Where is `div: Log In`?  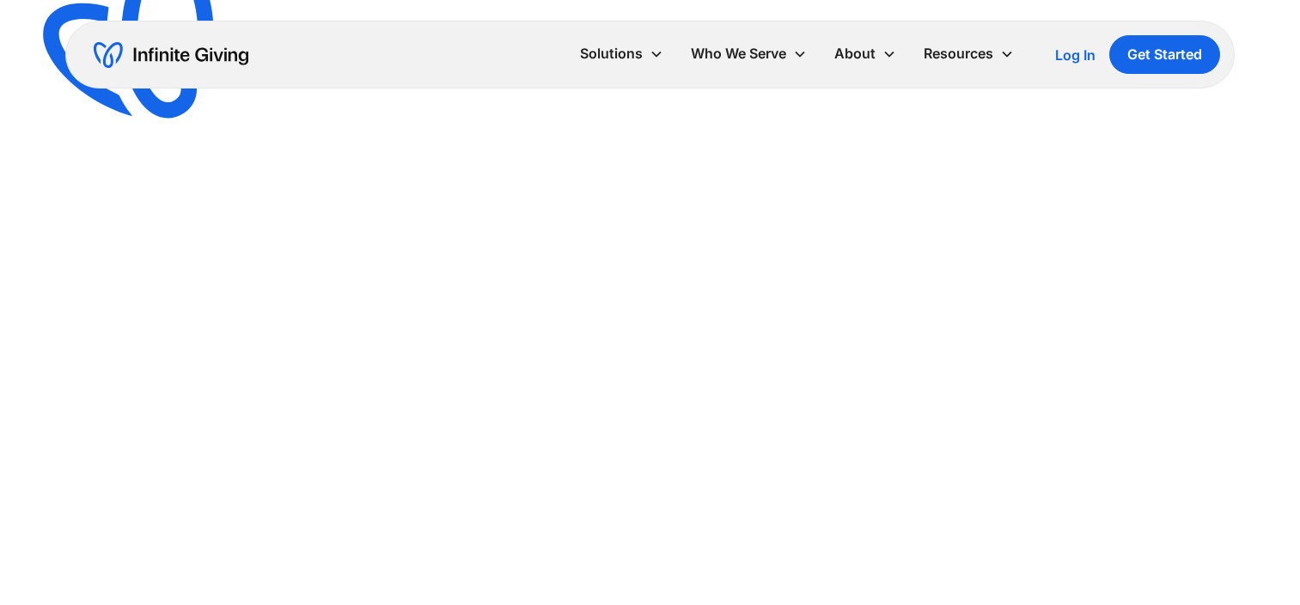
div: Log In is located at coordinates (1075, 55).